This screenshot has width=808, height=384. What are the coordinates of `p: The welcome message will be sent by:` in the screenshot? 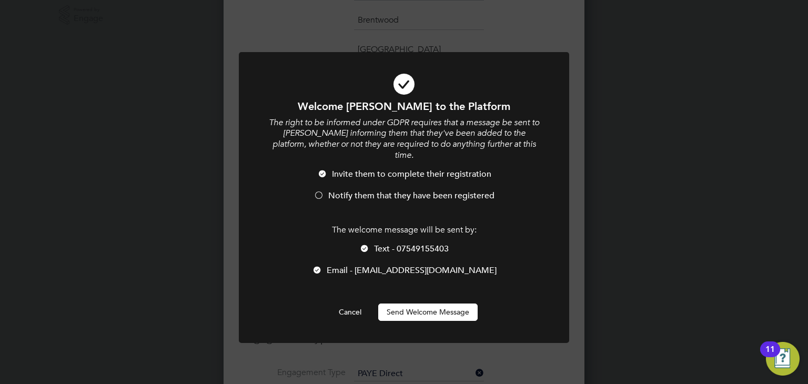 It's located at (404, 230).